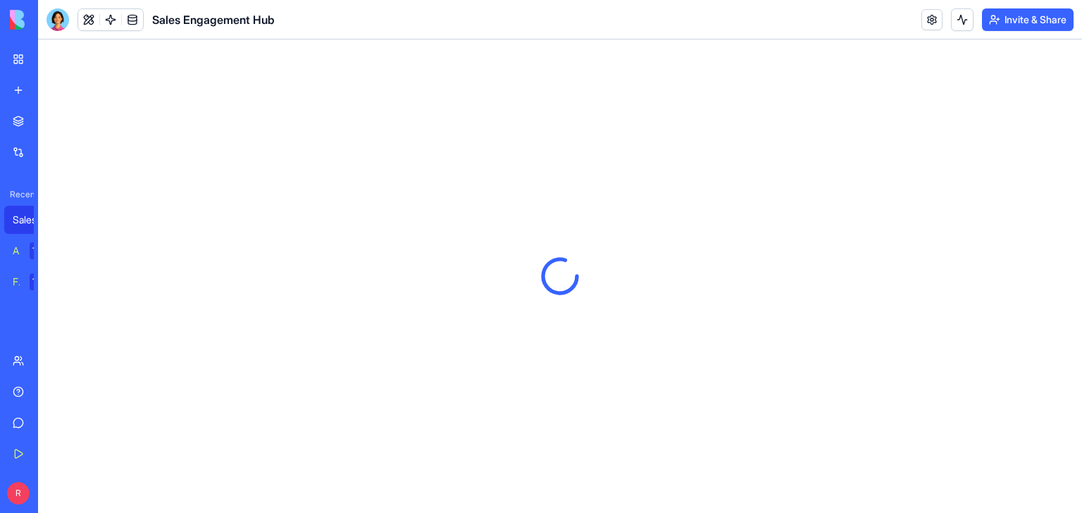  Describe the element at coordinates (1027, 20) in the screenshot. I see `button: Invite & Share` at that location.